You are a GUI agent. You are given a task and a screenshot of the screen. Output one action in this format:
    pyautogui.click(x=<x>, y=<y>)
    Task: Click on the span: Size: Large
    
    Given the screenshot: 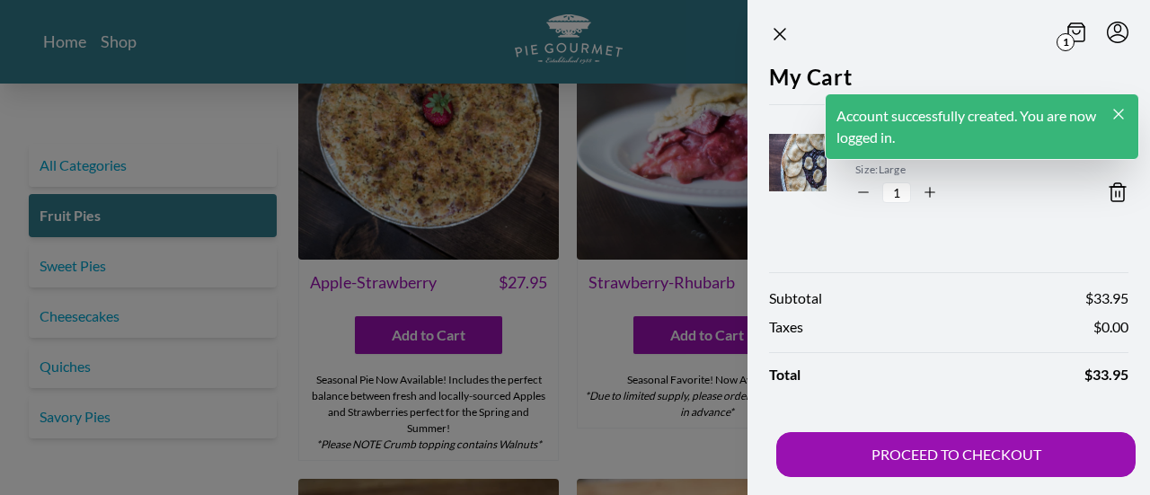 What is the action you would take?
    pyautogui.click(x=956, y=170)
    